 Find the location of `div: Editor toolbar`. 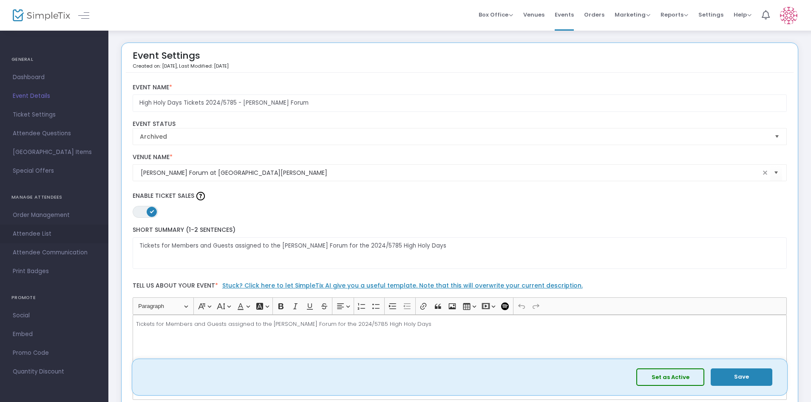

div: Editor toolbar is located at coordinates (460, 306).